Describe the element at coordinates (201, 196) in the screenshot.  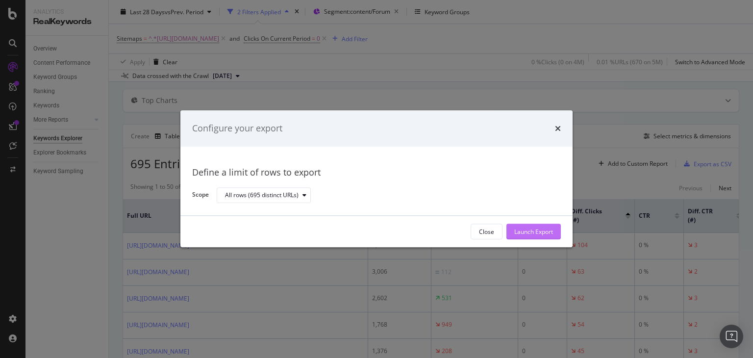
I see `label: Scope` at that location.